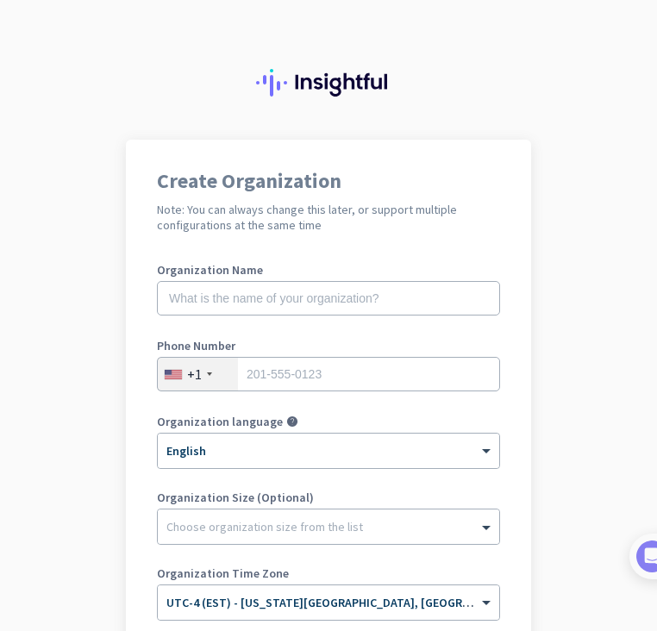 Image resolution: width=657 pixels, height=631 pixels. I want to click on label: Organization language, so click(220, 421).